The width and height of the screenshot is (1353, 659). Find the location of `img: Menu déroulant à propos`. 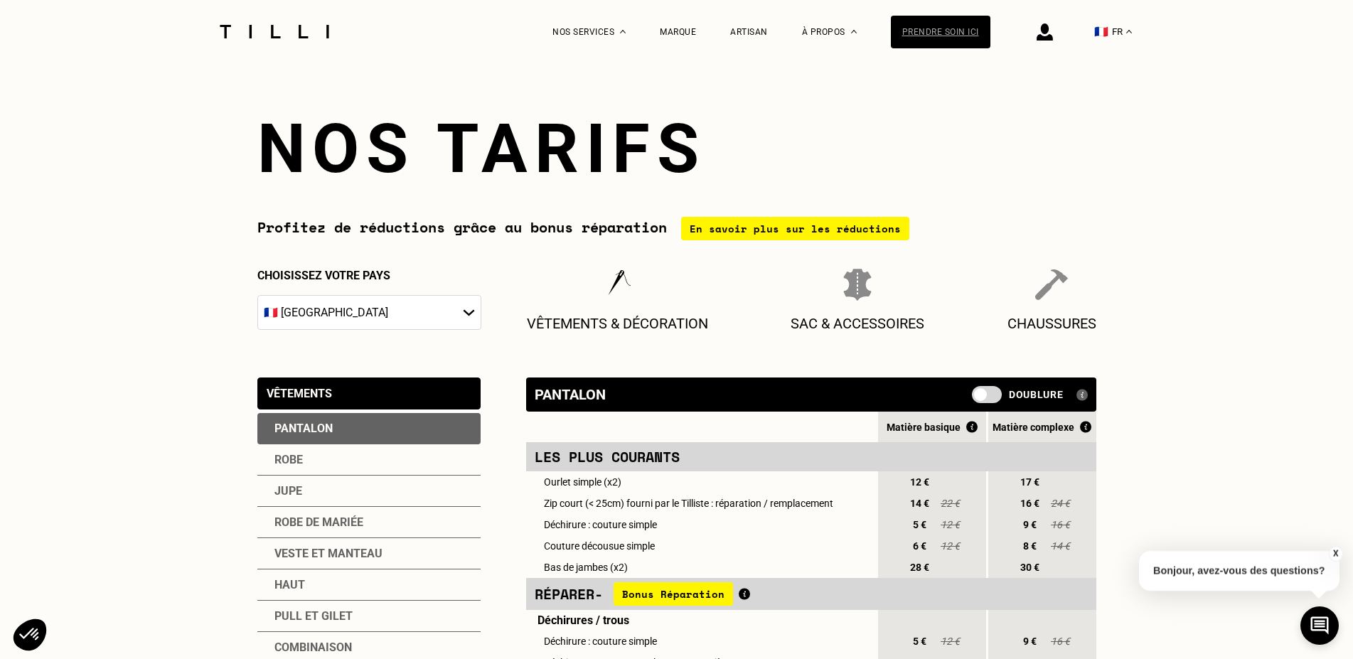

img: Menu déroulant à propos is located at coordinates (854, 31).